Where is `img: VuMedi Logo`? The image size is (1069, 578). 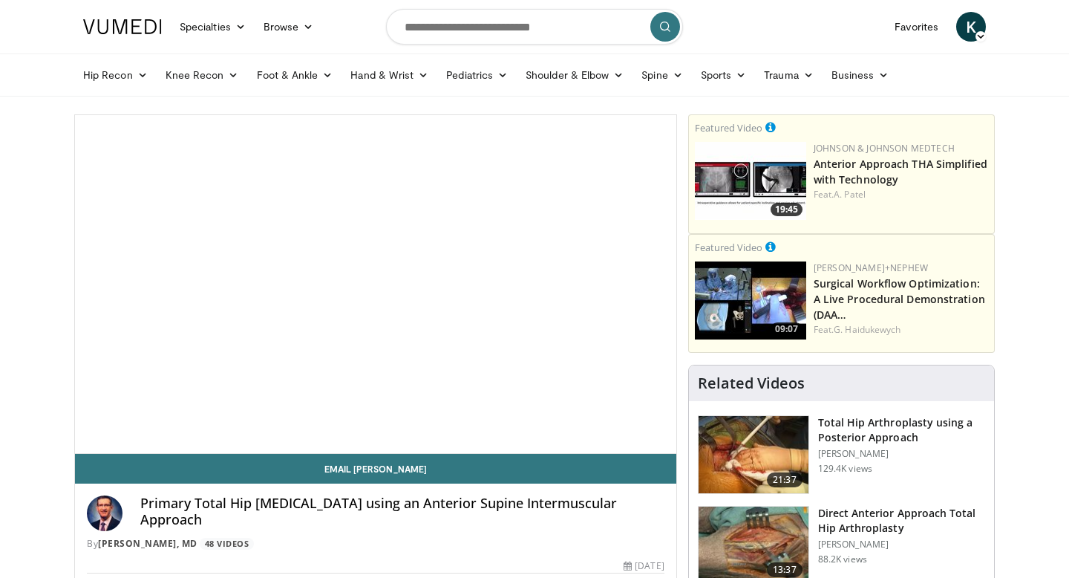 img: VuMedi Logo is located at coordinates (123, 27).